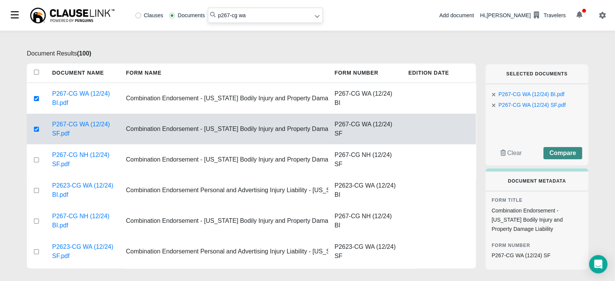  Describe the element at coordinates (365, 73) in the screenshot. I see `h5: Form Number` at that location.